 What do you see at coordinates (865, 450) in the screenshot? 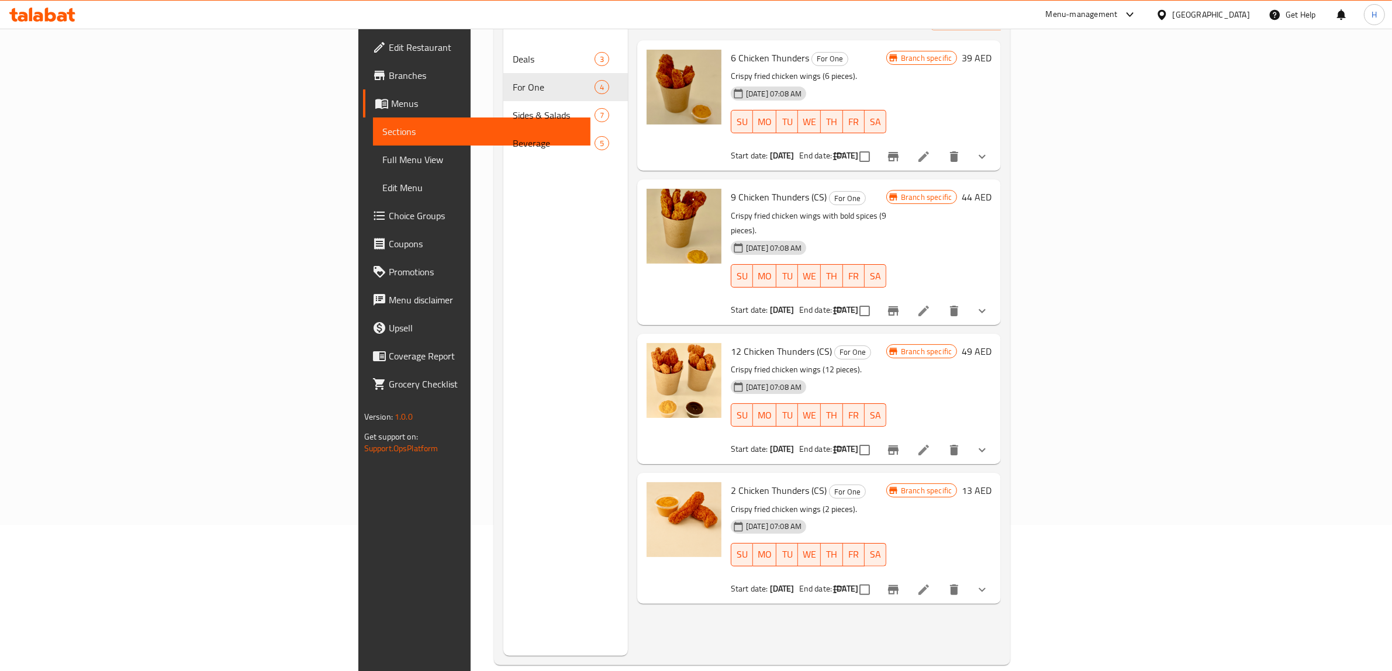
I see `span: Select to update` at bounding box center [865, 450].